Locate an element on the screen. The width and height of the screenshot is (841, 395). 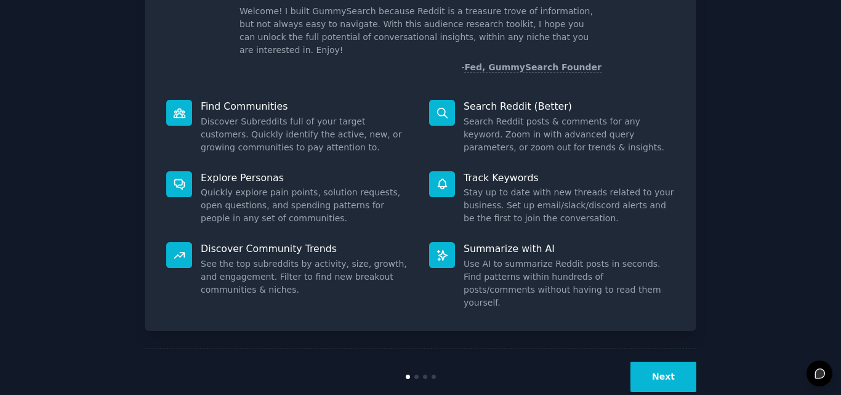
p: Summarize with AI is located at coordinates (569, 248).